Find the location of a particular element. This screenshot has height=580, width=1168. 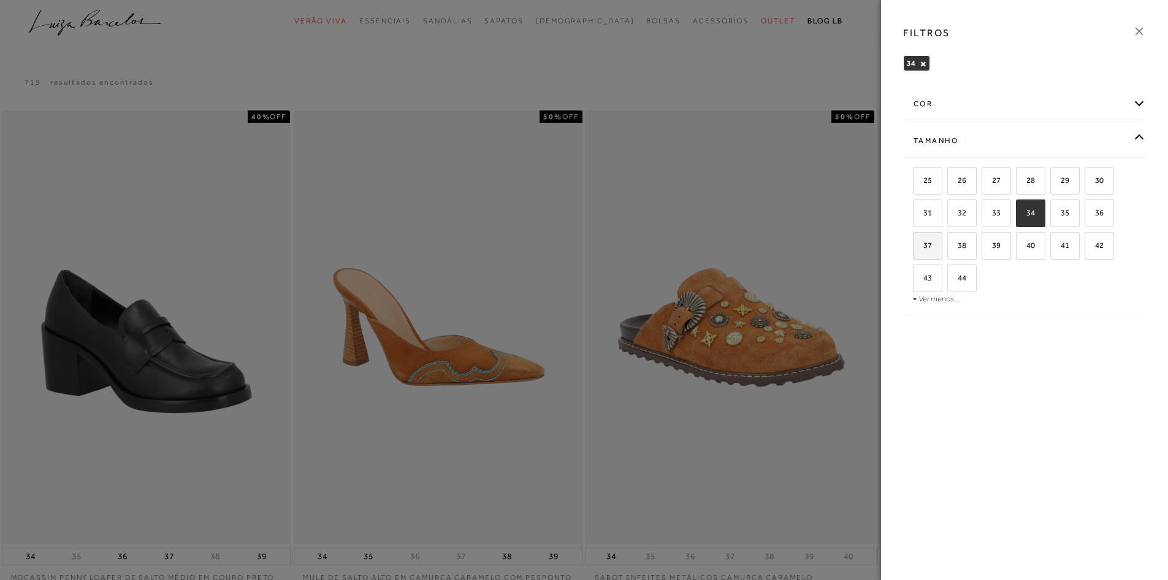

span: 36 is located at coordinates (1095, 212).